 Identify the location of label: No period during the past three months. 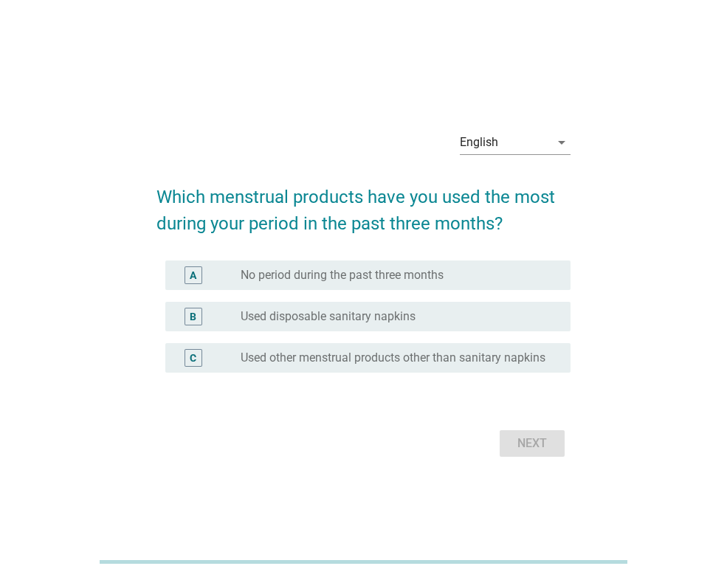
(342, 275).